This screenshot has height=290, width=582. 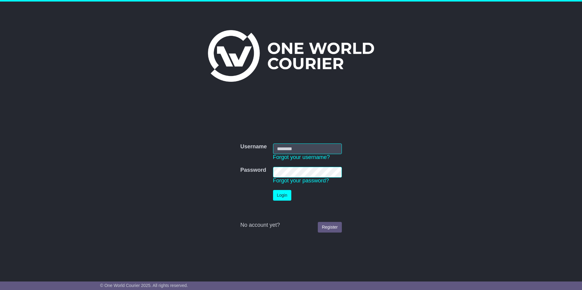 I want to click on label: Password, so click(x=253, y=170).